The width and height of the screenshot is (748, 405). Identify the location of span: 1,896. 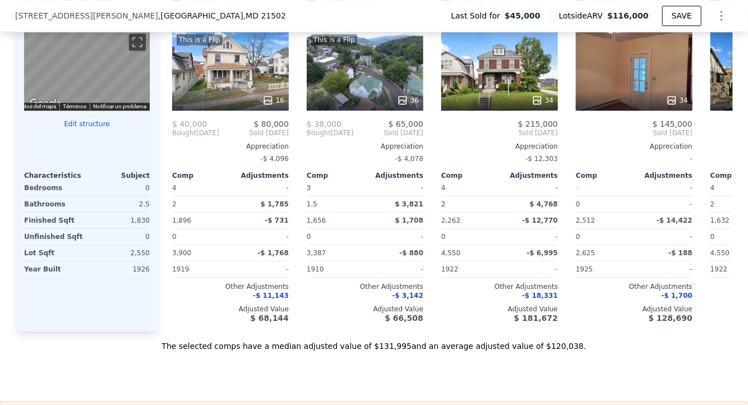
(182, 220).